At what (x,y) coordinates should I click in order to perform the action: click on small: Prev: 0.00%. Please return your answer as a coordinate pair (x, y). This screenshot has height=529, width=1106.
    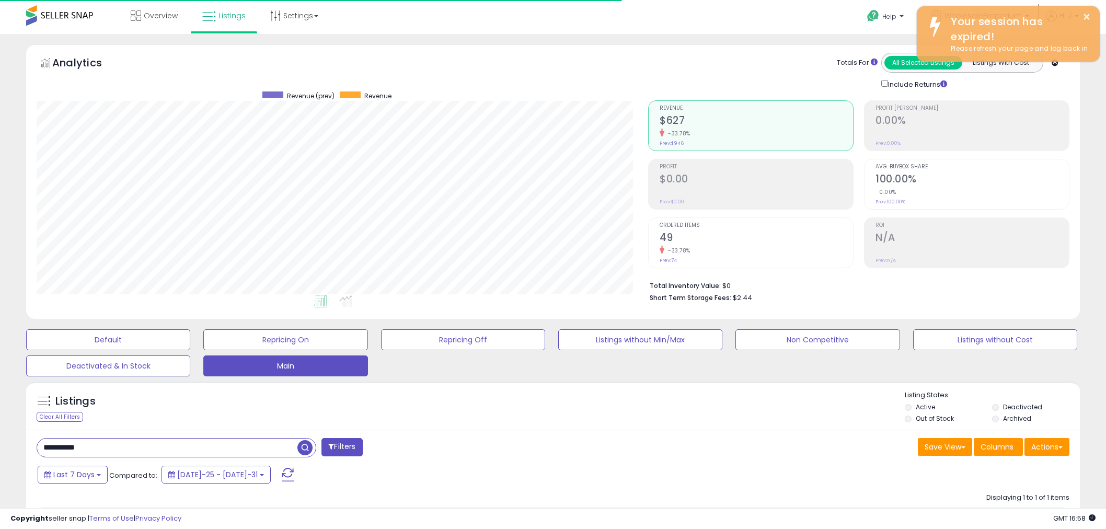
    Looking at the image, I should click on (888, 143).